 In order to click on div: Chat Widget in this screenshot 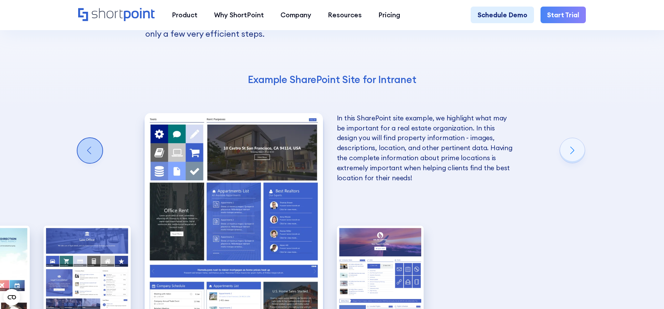, I will do `click(602, 269)`.